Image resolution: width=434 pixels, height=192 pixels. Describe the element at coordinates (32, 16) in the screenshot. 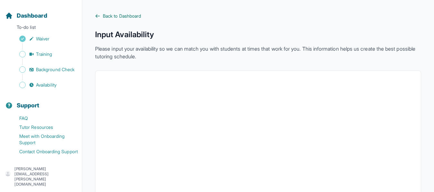

I see `span: Dashboard` at that location.